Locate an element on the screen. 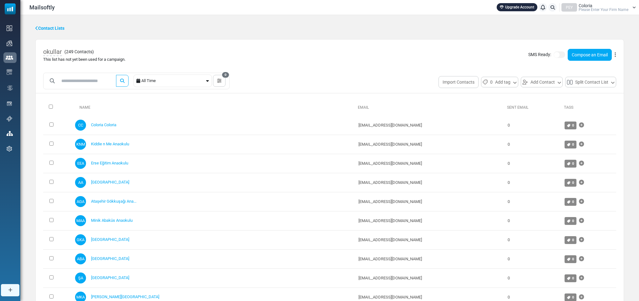 The image size is (639, 301). span: CC is located at coordinates (80, 125).